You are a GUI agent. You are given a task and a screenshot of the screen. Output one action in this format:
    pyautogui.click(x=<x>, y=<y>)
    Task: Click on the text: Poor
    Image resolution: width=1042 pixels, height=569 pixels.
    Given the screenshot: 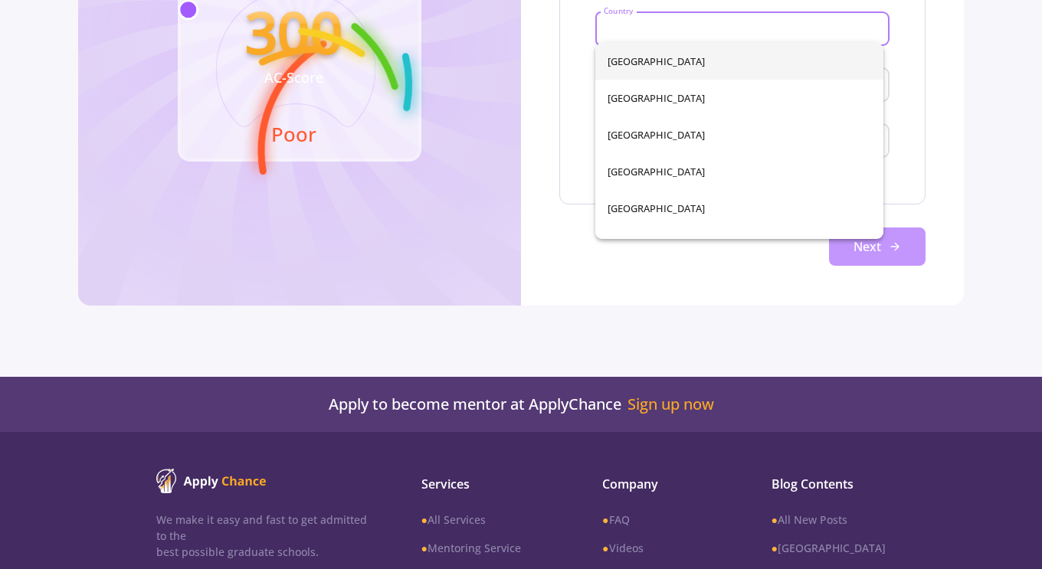 What is the action you would take?
    pyautogui.click(x=294, y=134)
    